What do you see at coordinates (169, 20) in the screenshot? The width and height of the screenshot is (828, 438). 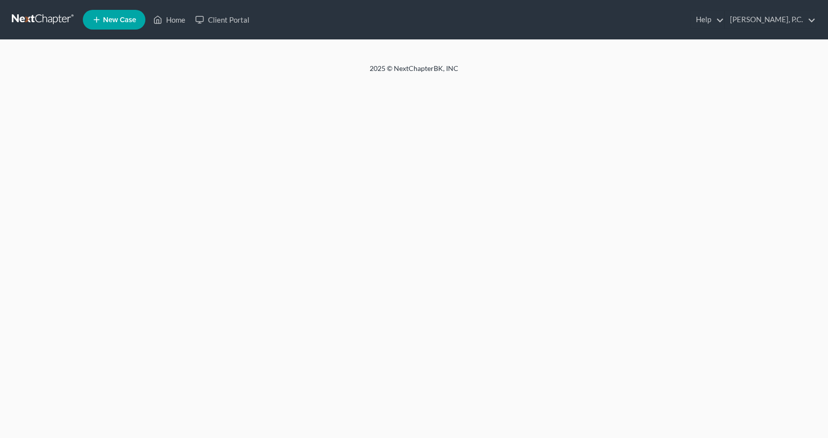 I see `a: Home` at bounding box center [169, 20].